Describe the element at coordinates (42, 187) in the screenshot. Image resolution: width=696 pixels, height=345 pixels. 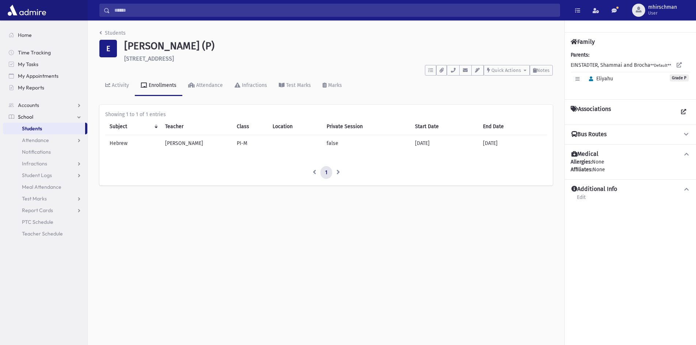
I see `span: Meal Attendance` at that location.